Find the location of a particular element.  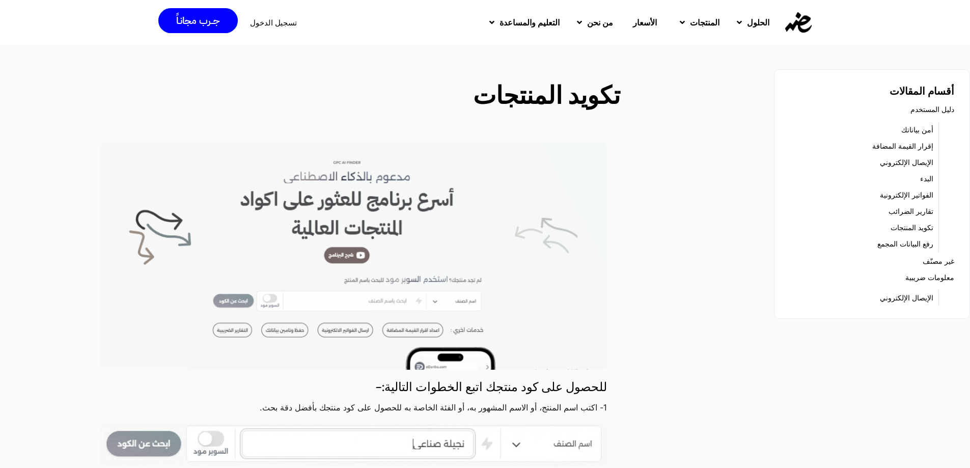

a: غير مصنّف is located at coordinates (938, 261).